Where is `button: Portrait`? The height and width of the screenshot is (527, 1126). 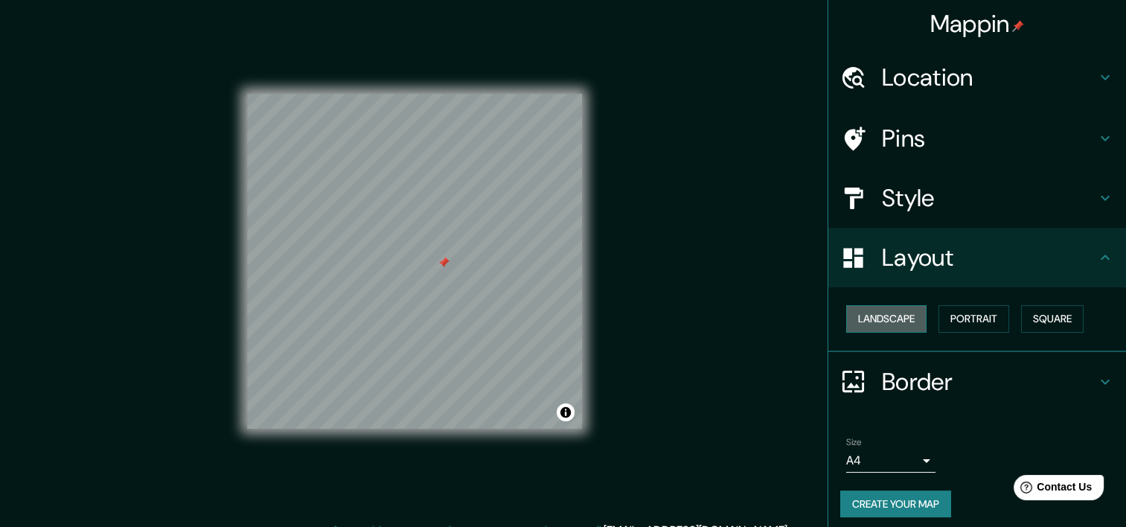
button: Portrait is located at coordinates (973, 319).